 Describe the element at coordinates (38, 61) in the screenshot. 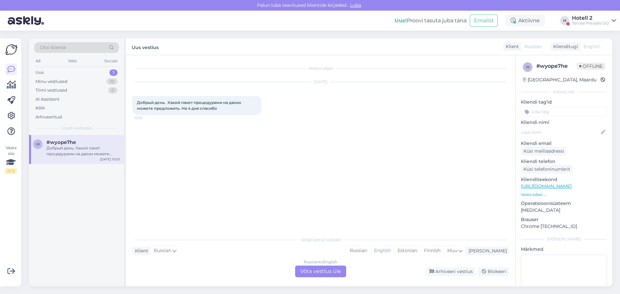

I see `div: All` at that location.